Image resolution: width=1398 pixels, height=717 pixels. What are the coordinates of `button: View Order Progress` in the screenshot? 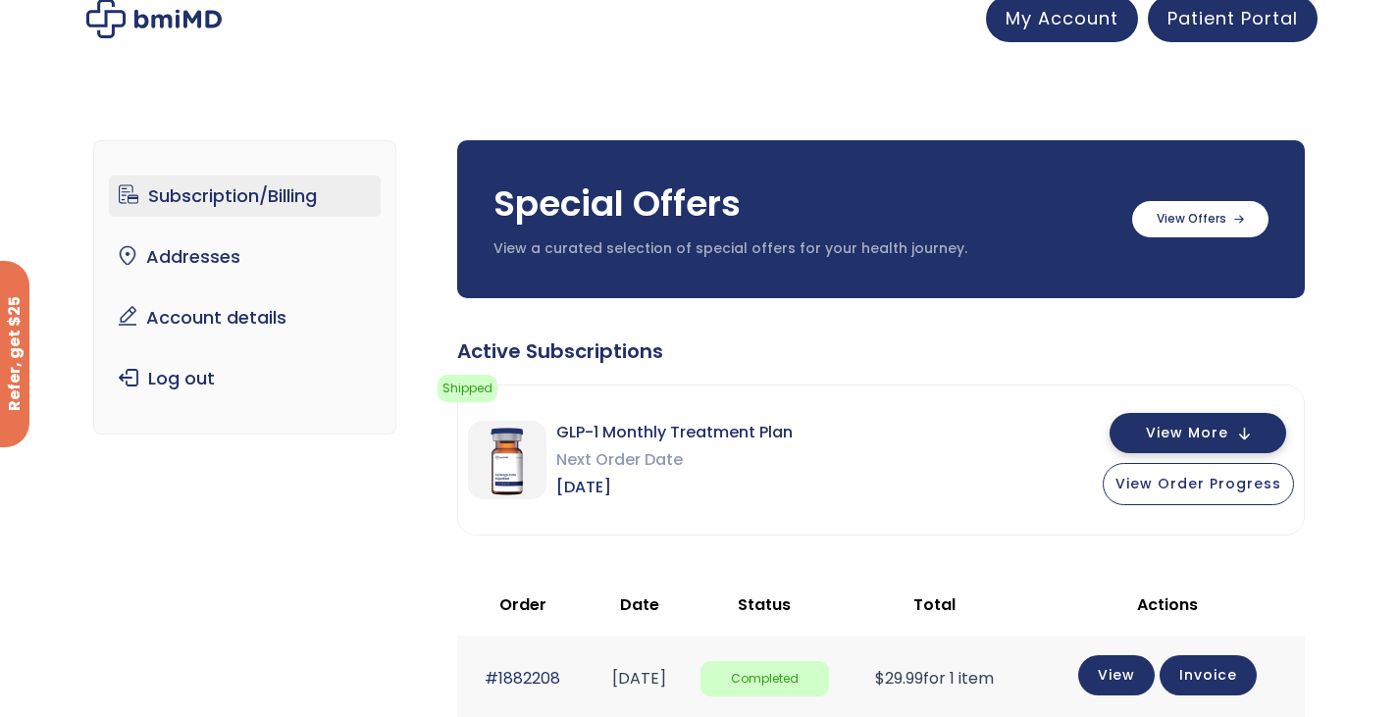 It's located at (1198, 484).